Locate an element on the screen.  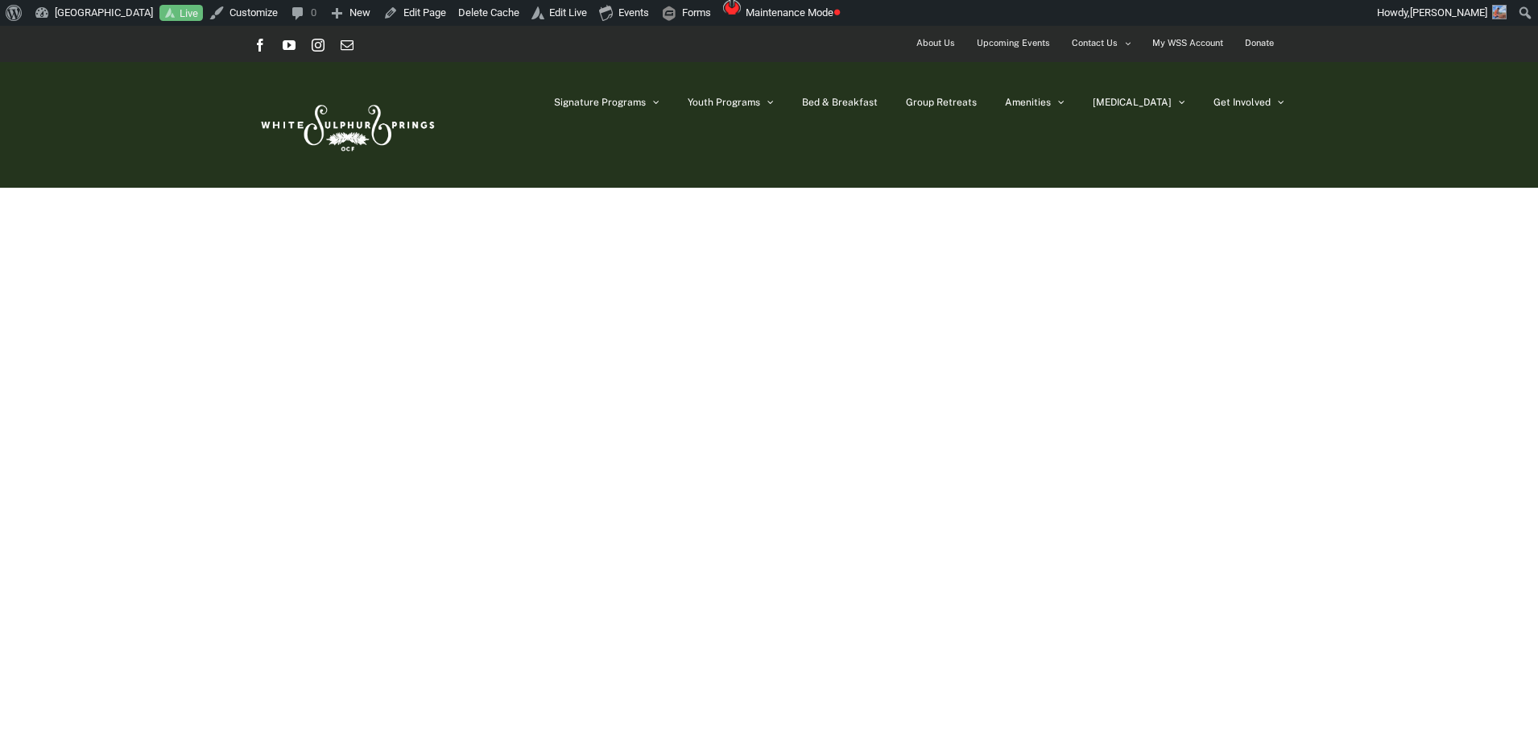
a: My WSS Account is located at coordinates (1188, 43).